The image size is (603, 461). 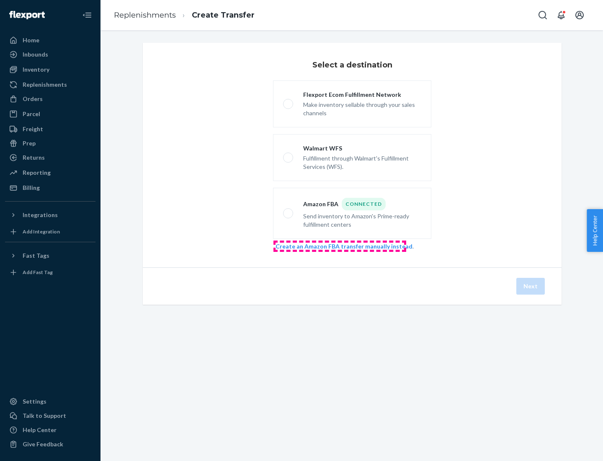 What do you see at coordinates (50, 256) in the screenshot?
I see `button: Fast Tags` at bounding box center [50, 256].